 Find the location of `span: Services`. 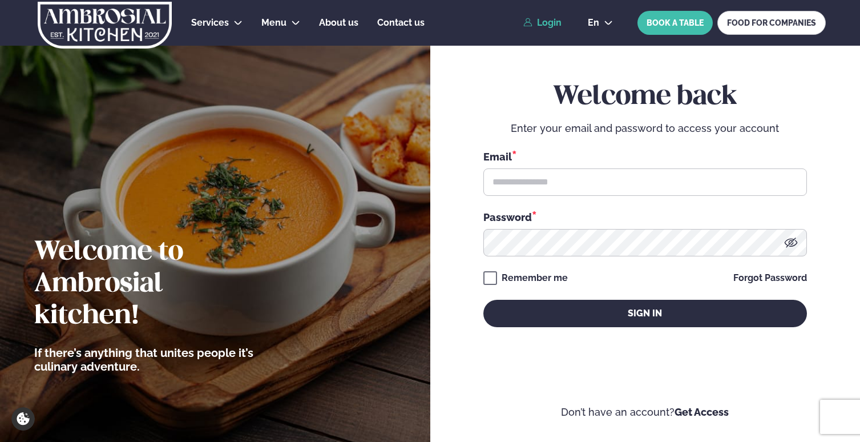

span: Services is located at coordinates (210, 22).